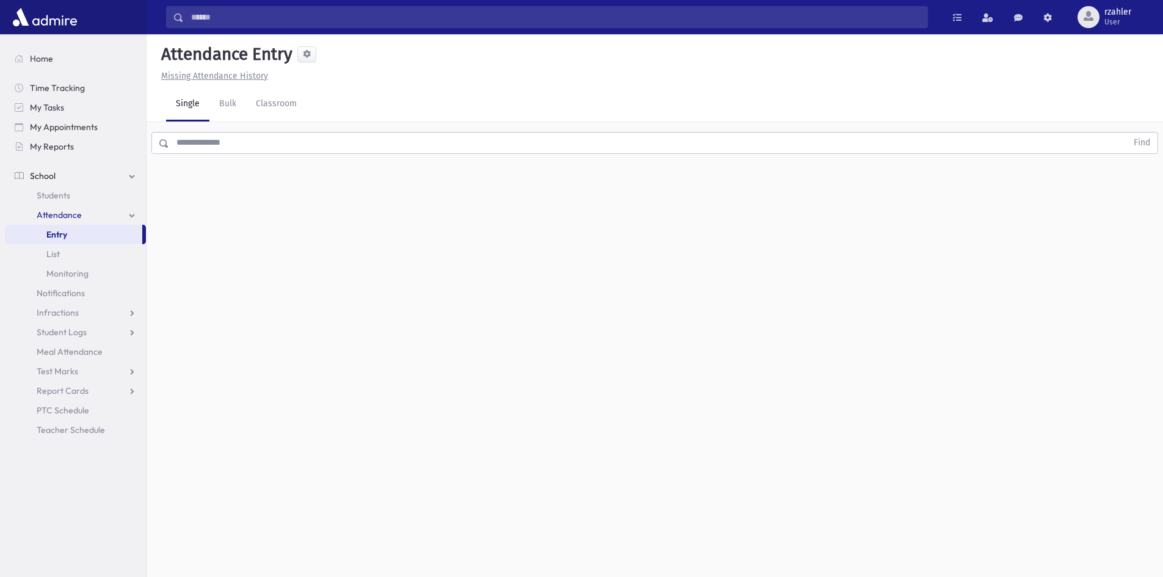 The width and height of the screenshot is (1163, 577). Describe the element at coordinates (75, 352) in the screenshot. I see `a: Meal Attendance` at that location.